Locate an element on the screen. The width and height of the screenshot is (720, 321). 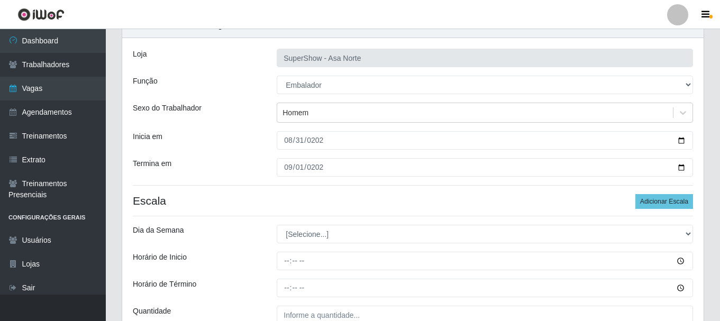
label: Dia da Semana is located at coordinates (158, 230).